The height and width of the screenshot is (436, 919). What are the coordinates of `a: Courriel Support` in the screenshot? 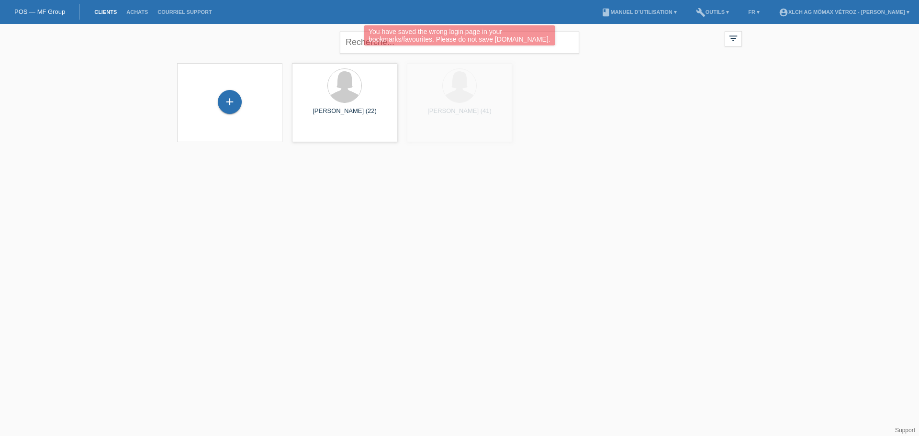 It's located at (184, 12).